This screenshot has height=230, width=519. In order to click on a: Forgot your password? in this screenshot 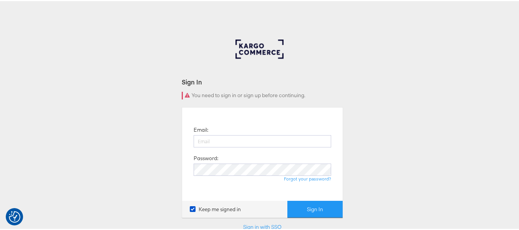, I will do `click(307, 177)`.